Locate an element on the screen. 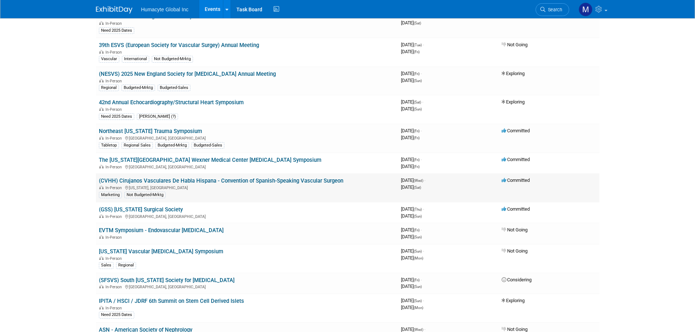 This screenshot has height=332, width=695. span: Search is located at coordinates (554, 9).